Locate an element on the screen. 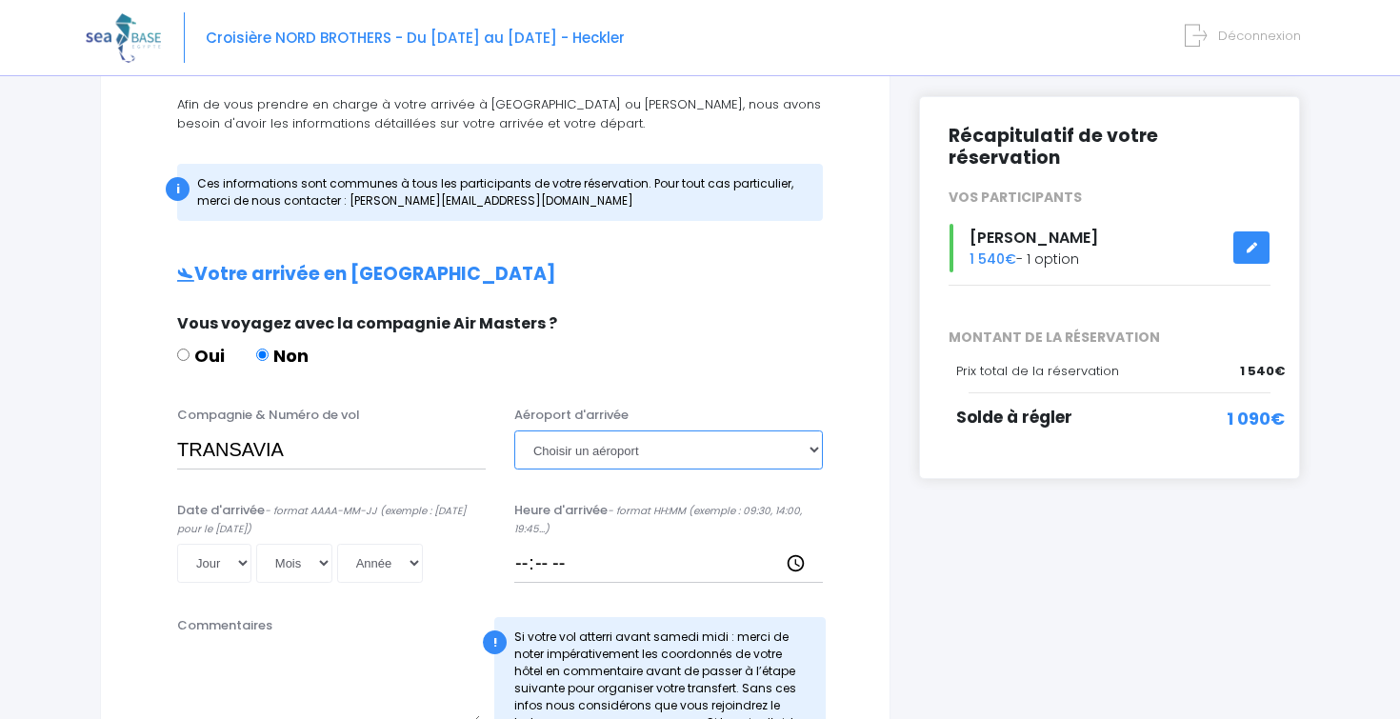 The image size is (1400, 719). label: Non is located at coordinates (282, 355).